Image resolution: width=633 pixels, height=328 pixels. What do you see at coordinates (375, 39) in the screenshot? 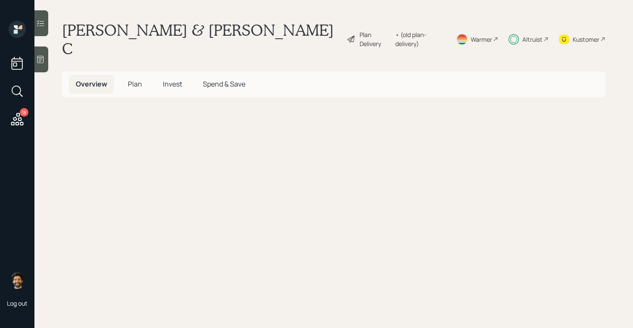
I see `div: Plan Delivery` at bounding box center [375, 39].